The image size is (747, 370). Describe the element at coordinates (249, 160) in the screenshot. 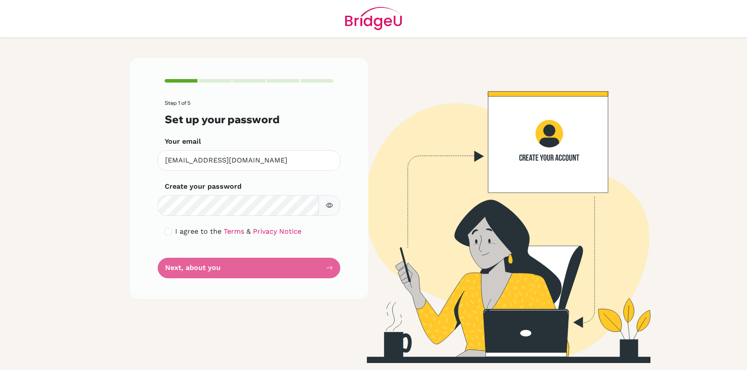

I see `input: Insert your email*` at that location.